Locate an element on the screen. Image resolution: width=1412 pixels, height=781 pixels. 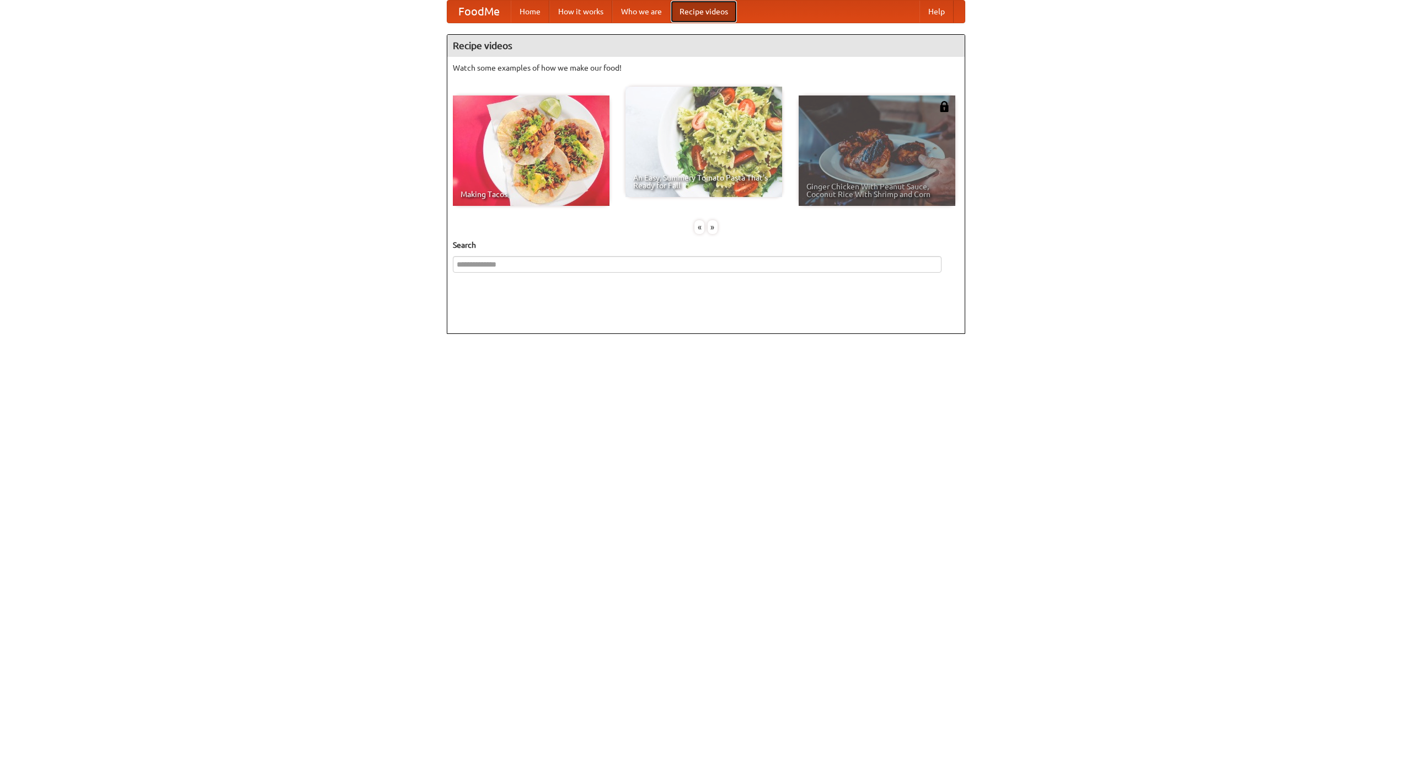
h4: Recipe videos is located at coordinates (706, 46).